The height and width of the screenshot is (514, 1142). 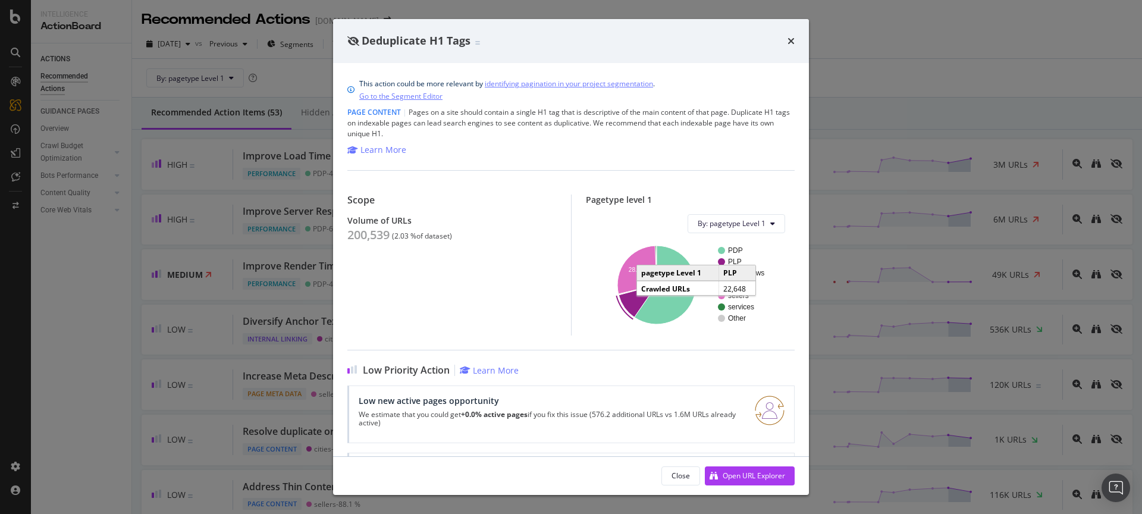 What do you see at coordinates (736, 224) in the screenshot?
I see `button: By: pagetype Level 1` at bounding box center [736, 224].